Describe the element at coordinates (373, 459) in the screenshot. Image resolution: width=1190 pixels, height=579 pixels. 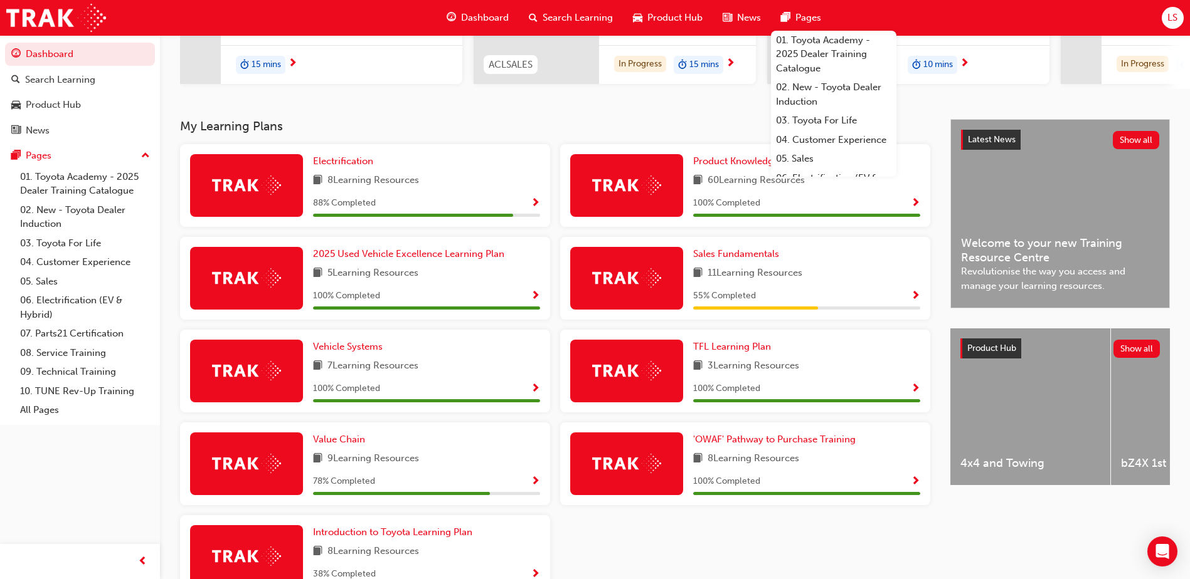
I see `span: 9 Learning Resources` at that location.